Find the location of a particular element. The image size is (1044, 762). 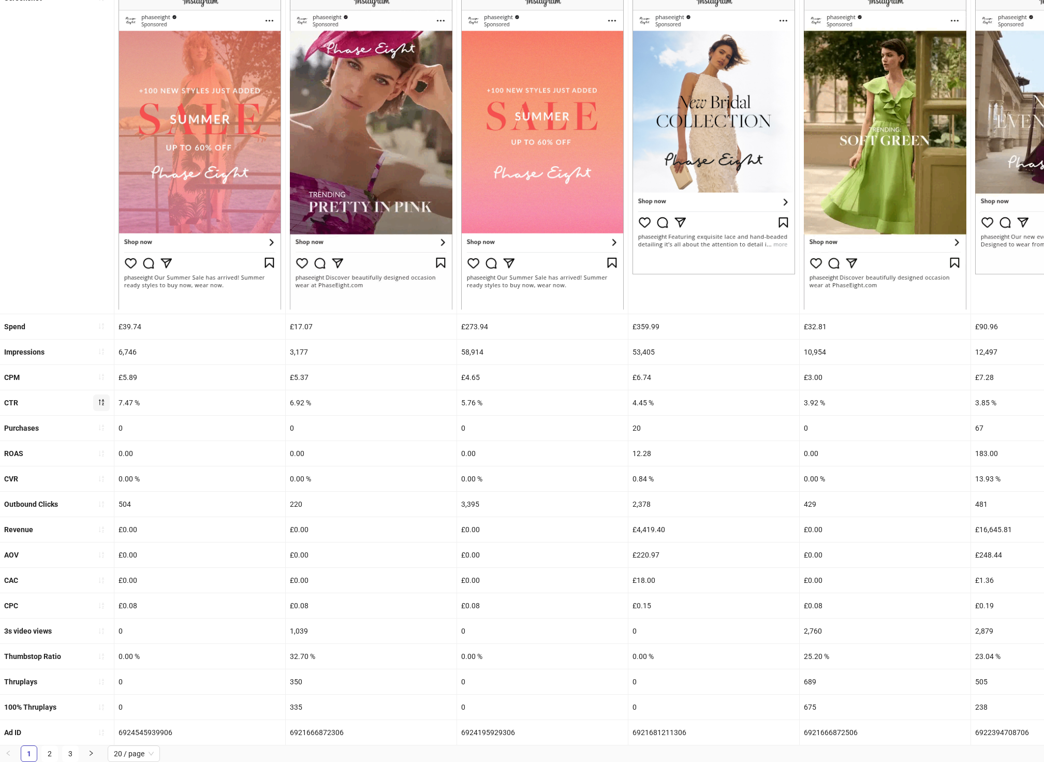

div: £17.07 is located at coordinates (371, 326).